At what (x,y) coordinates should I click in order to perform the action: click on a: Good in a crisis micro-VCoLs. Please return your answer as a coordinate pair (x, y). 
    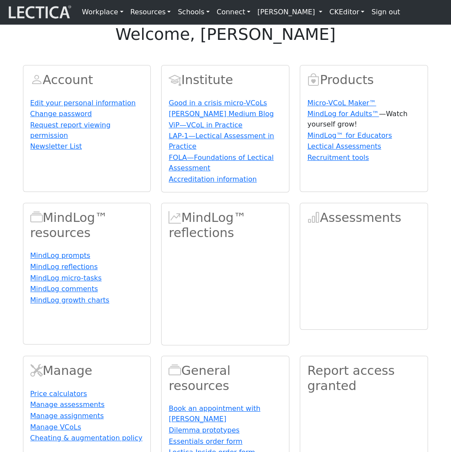
    Looking at the image, I should click on (217, 103).